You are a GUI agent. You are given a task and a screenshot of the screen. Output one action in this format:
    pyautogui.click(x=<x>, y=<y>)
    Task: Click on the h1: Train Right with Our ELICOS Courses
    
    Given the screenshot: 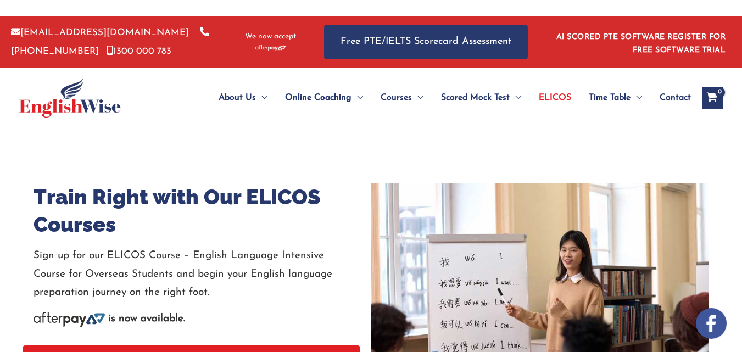 What is the action you would take?
    pyautogui.click(x=202, y=211)
    